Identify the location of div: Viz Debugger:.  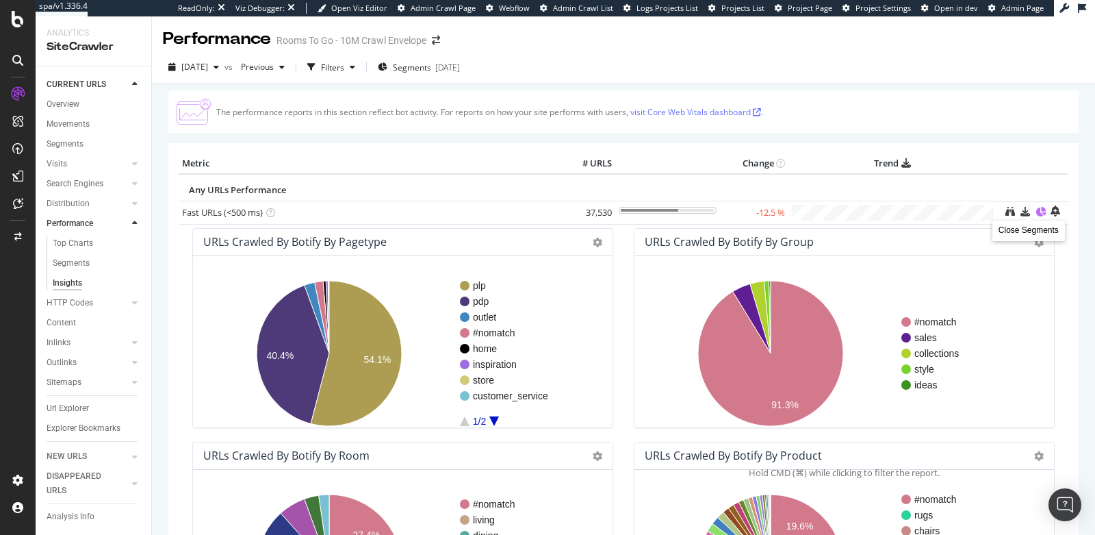
(260, 8).